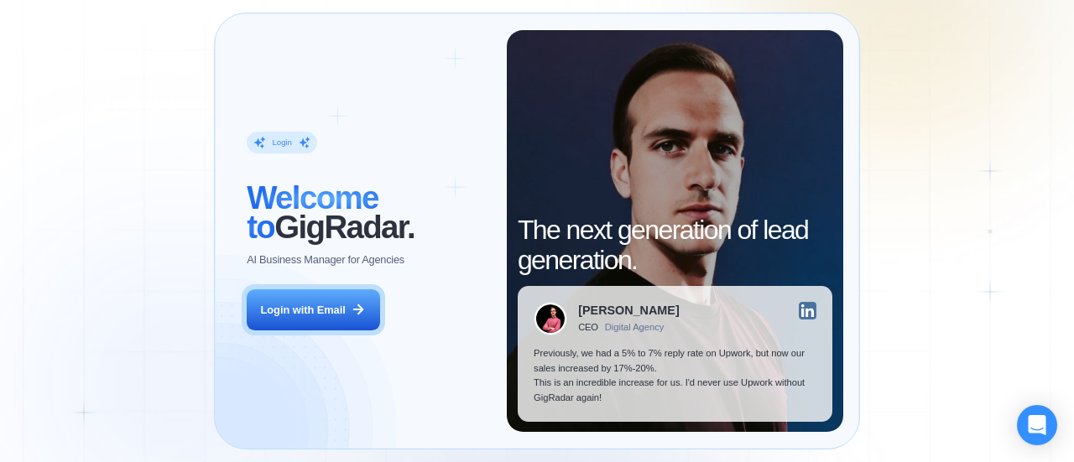 The image size is (1074, 462). I want to click on p: Previously, we had a 5% to 7% reply rate on Upwork, but now our sales increased by 17%-20%. This ..., so click(675, 376).